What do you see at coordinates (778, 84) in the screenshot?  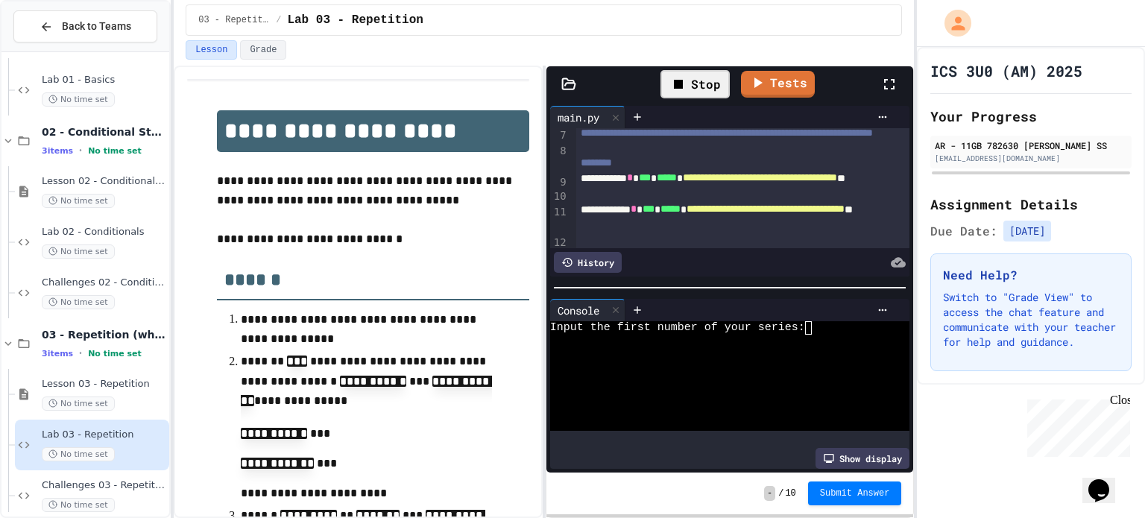 I see `a: Tests` at bounding box center [778, 84].